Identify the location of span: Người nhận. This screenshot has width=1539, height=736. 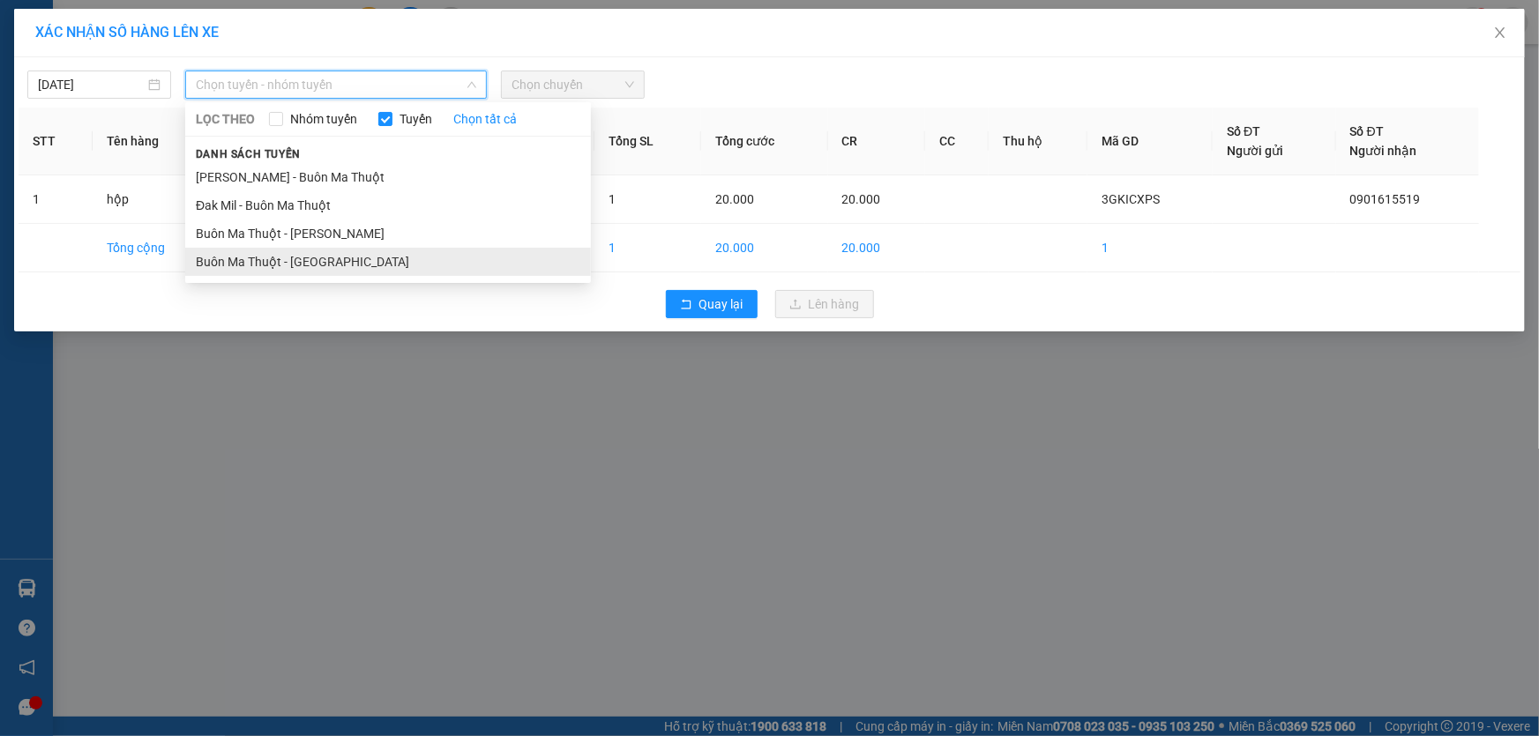
(1384, 151).